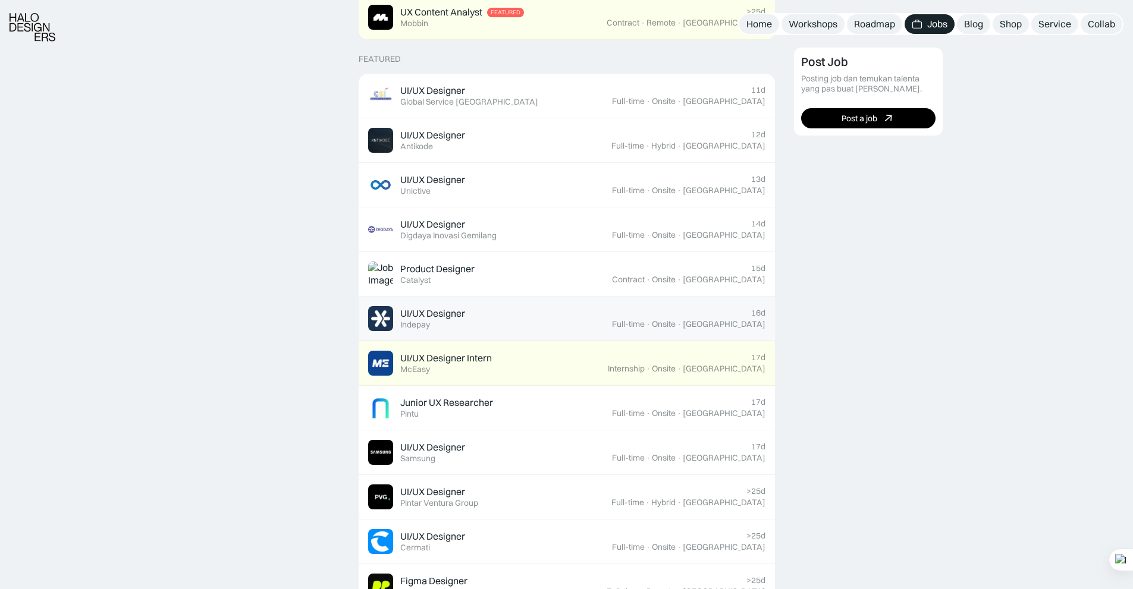 The height and width of the screenshot is (589, 1133). What do you see at coordinates (759, 24) in the screenshot?
I see `div: Home` at bounding box center [759, 24].